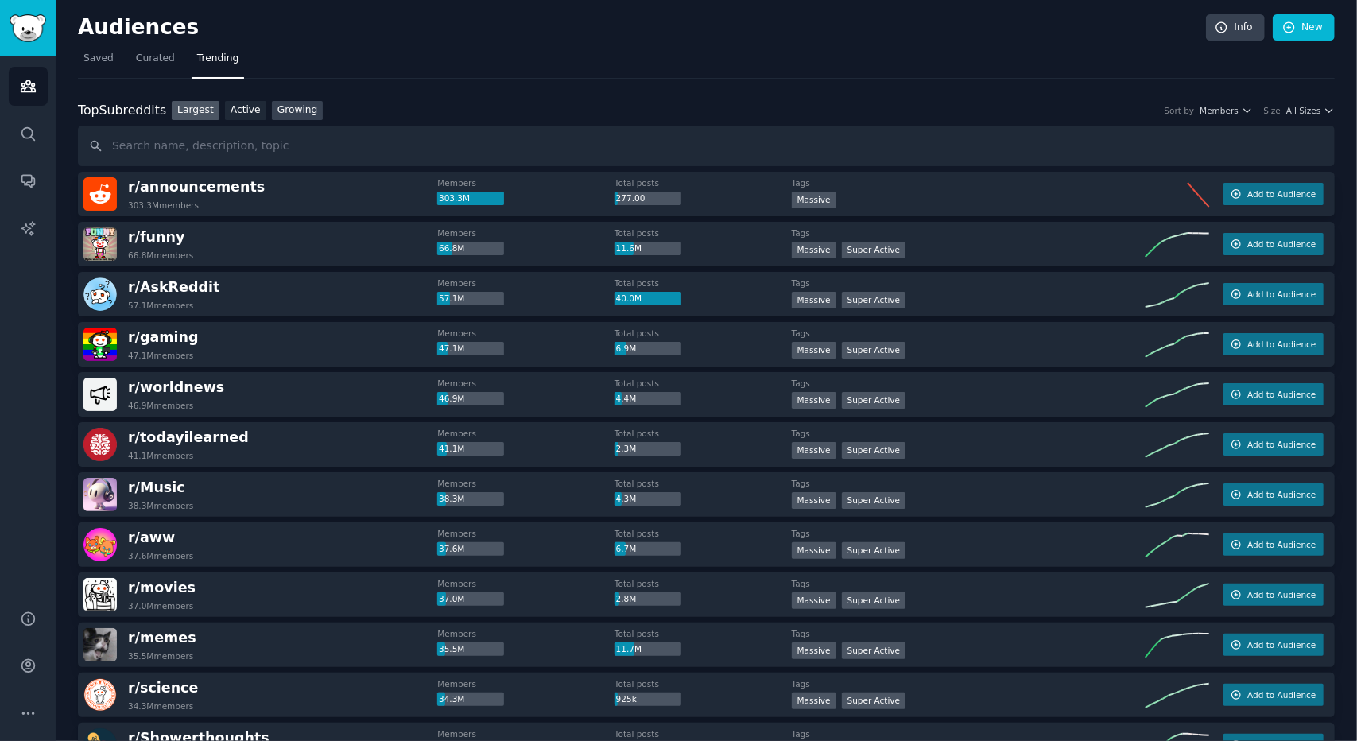  What do you see at coordinates (1235, 28) in the screenshot?
I see `a: Info` at bounding box center [1235, 28].